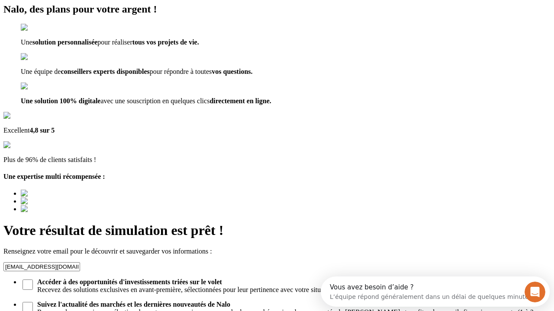 This screenshot has height=311, width=554. I want to click on span: conseillers experts disponibles, so click(105, 71).